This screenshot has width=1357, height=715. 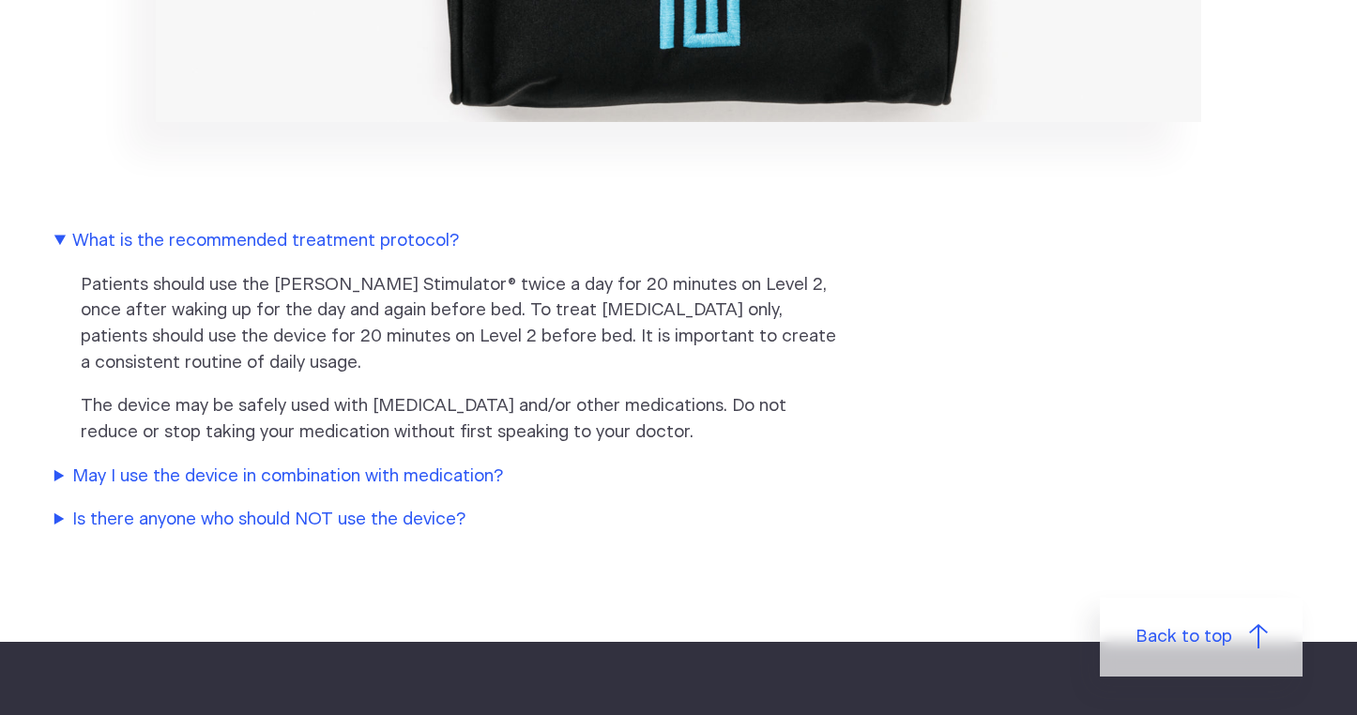 I want to click on a: Back to top, so click(x=1201, y=637).